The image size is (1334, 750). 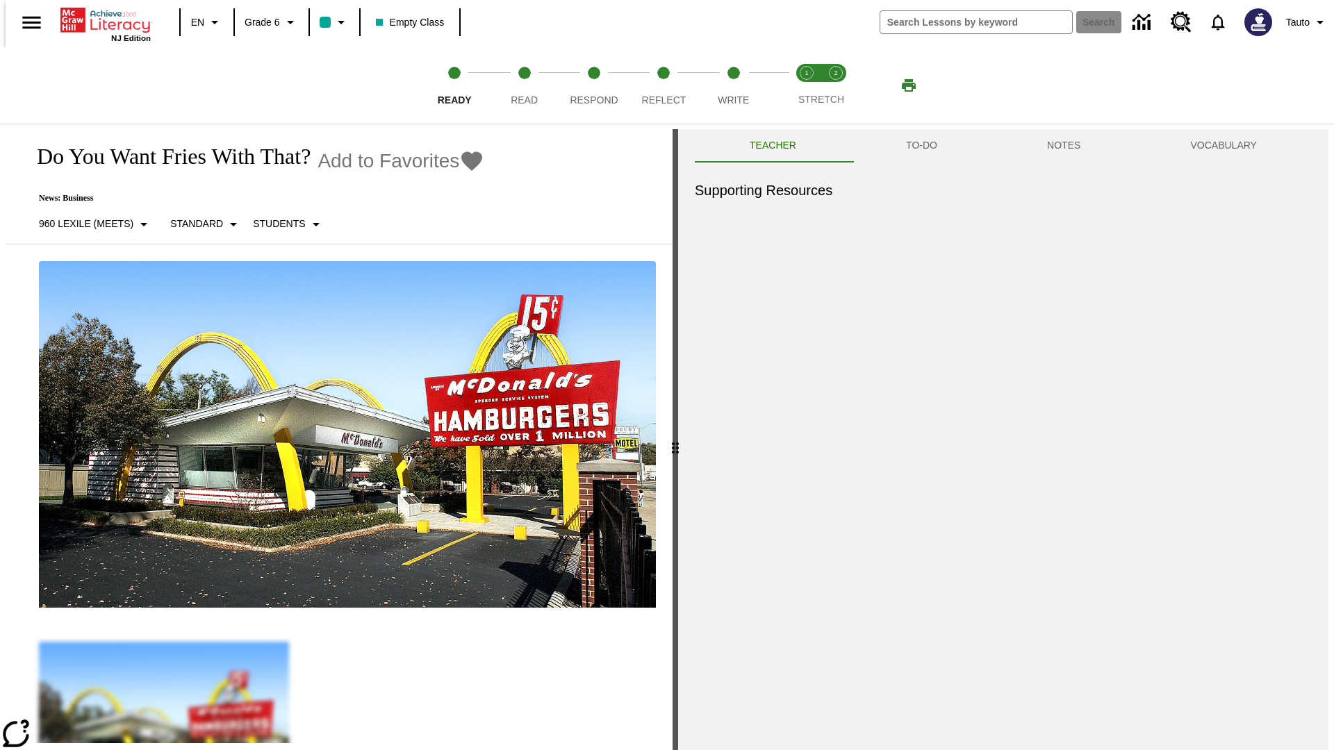 I want to click on img: One of the first McDonald's stores, with the iconic red sign and golden arches., so click(x=347, y=435).